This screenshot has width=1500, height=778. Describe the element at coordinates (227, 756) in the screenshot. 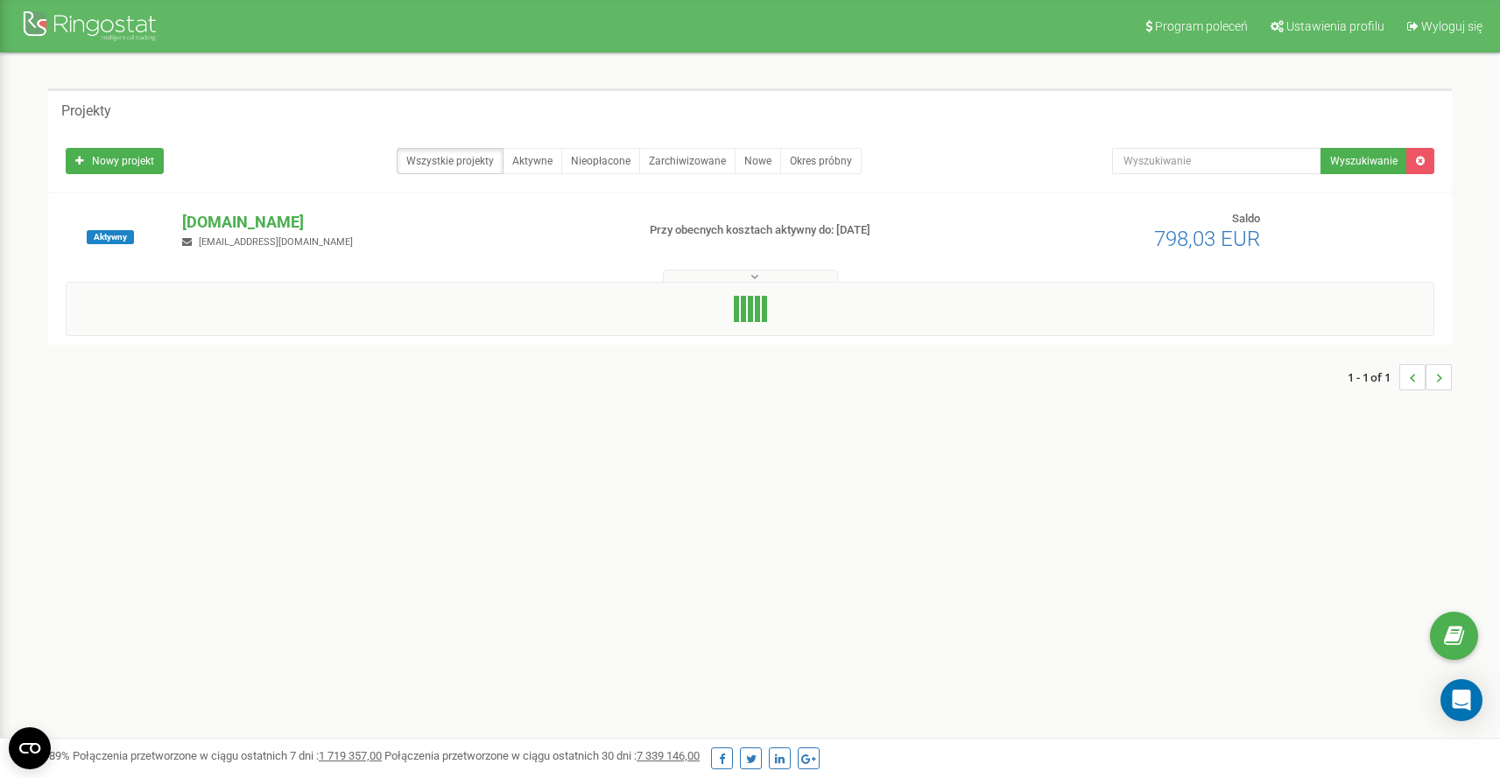

I see `span: Połączenia przetworzone w ciągu ostatnich 7 dni :` at that location.